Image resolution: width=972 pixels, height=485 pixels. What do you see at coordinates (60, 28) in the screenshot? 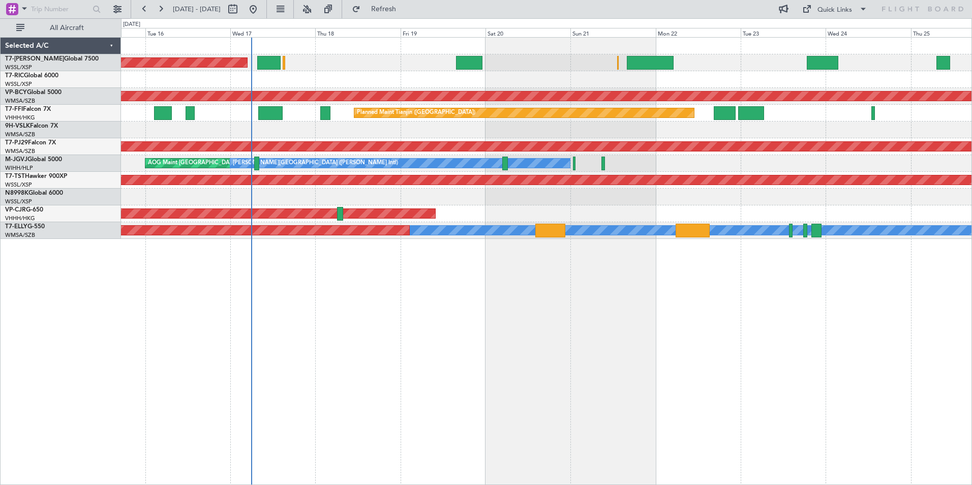
I see `button: All Aircraft` at bounding box center [60, 28].